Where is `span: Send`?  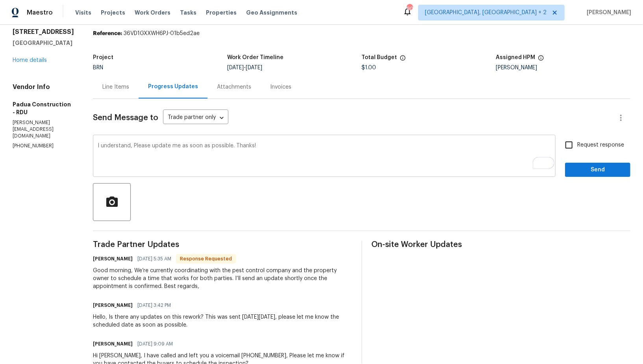 span: Send is located at coordinates (598, 170).